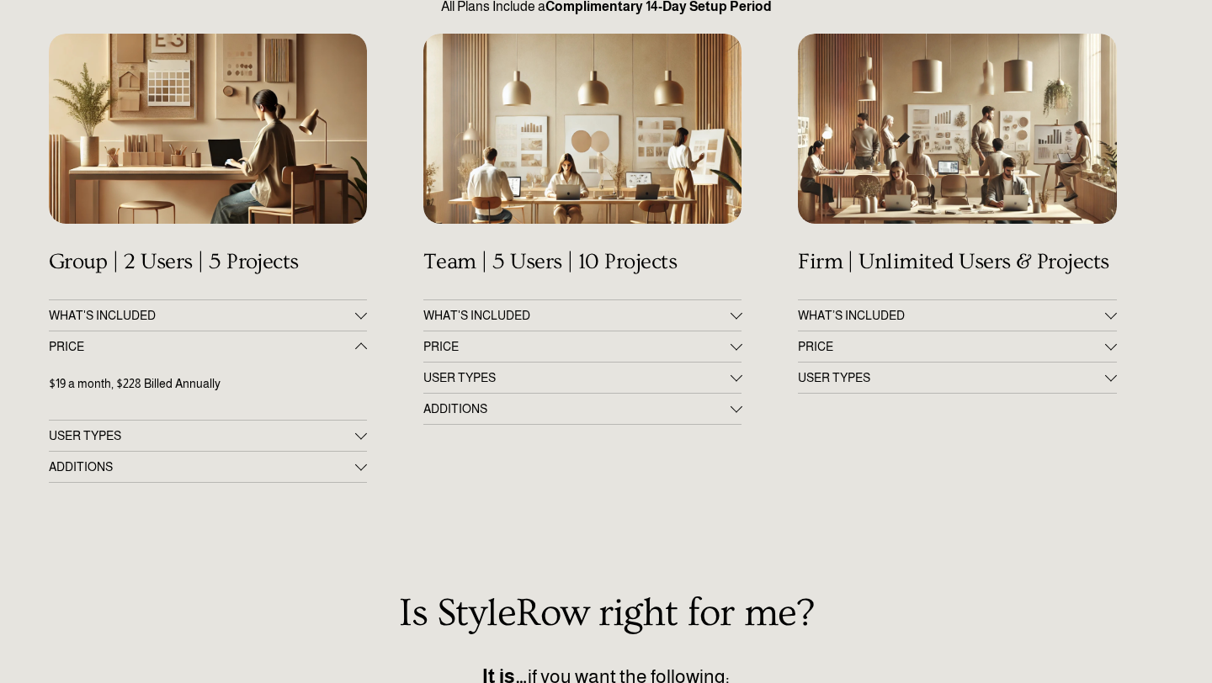  I want to click on h4: Group | 2 Users | 5 Projects, so click(208, 262).